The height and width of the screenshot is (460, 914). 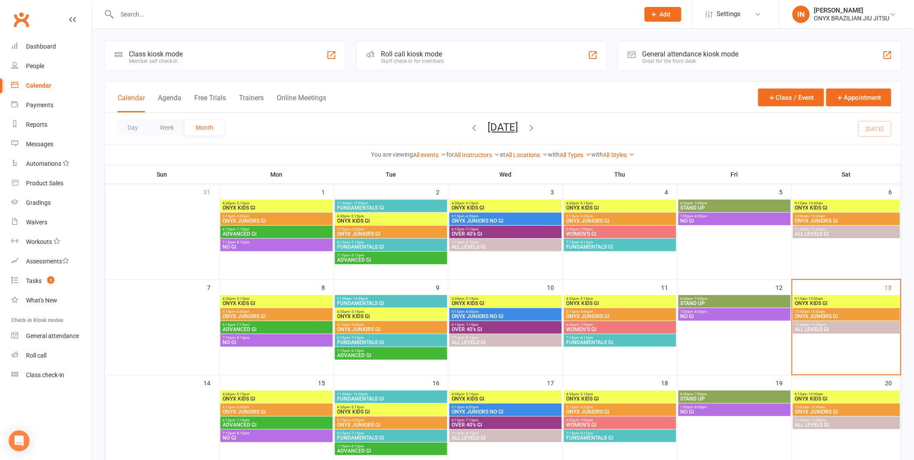 What do you see at coordinates (39, 144) in the screenshot?
I see `div: Messages` at bounding box center [39, 144].